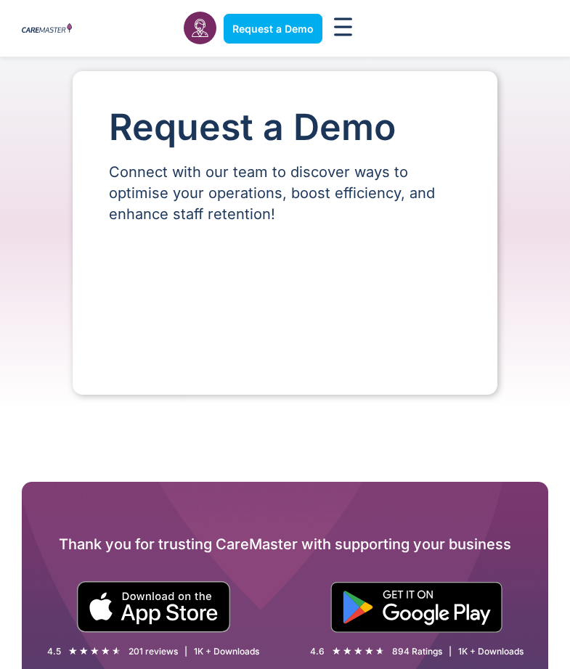 This screenshot has width=570, height=669. I want to click on a: Request a Demo, so click(273, 28).